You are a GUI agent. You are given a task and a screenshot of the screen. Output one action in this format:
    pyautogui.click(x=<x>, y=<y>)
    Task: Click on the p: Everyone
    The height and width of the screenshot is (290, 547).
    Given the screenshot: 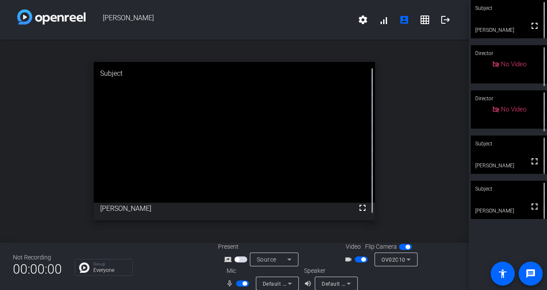 What is the action you would take?
    pyautogui.click(x=110, y=270)
    